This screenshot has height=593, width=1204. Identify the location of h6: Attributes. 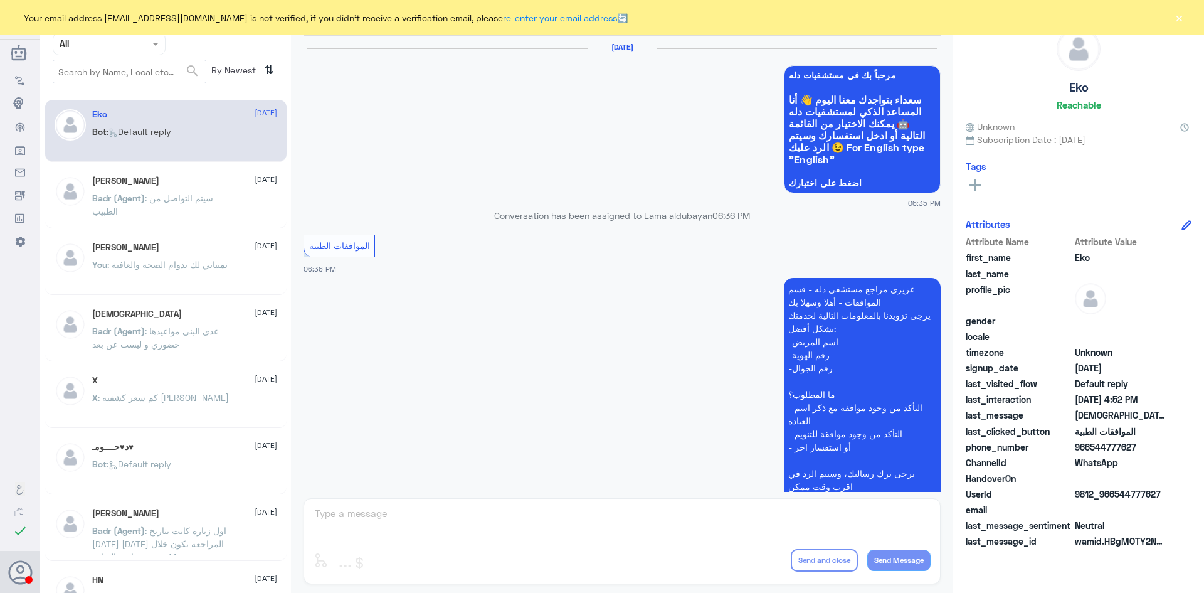
(988, 224).